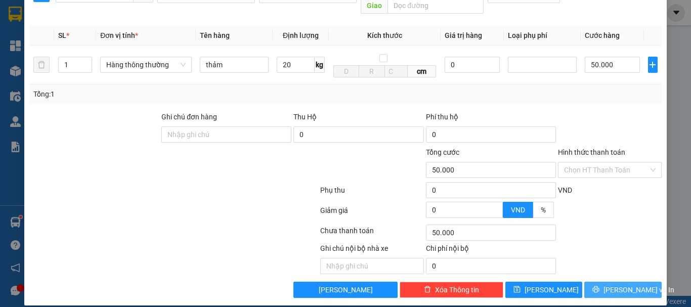 This screenshot has height=307, width=691. I want to click on input: Ghi chú đơn hàng, so click(226, 135).